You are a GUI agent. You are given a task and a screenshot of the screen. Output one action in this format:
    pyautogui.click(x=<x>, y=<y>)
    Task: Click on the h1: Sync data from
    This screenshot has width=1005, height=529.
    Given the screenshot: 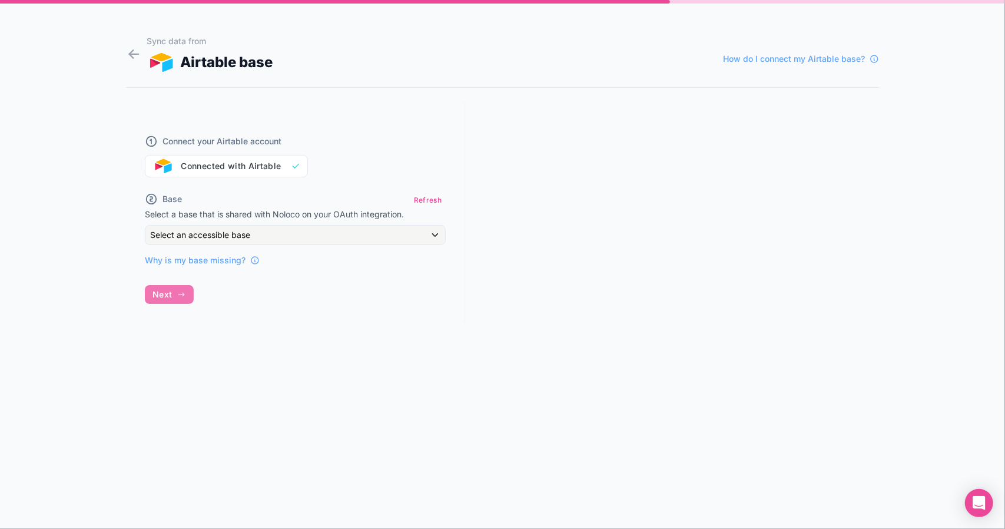 What is the action you would take?
    pyautogui.click(x=210, y=41)
    